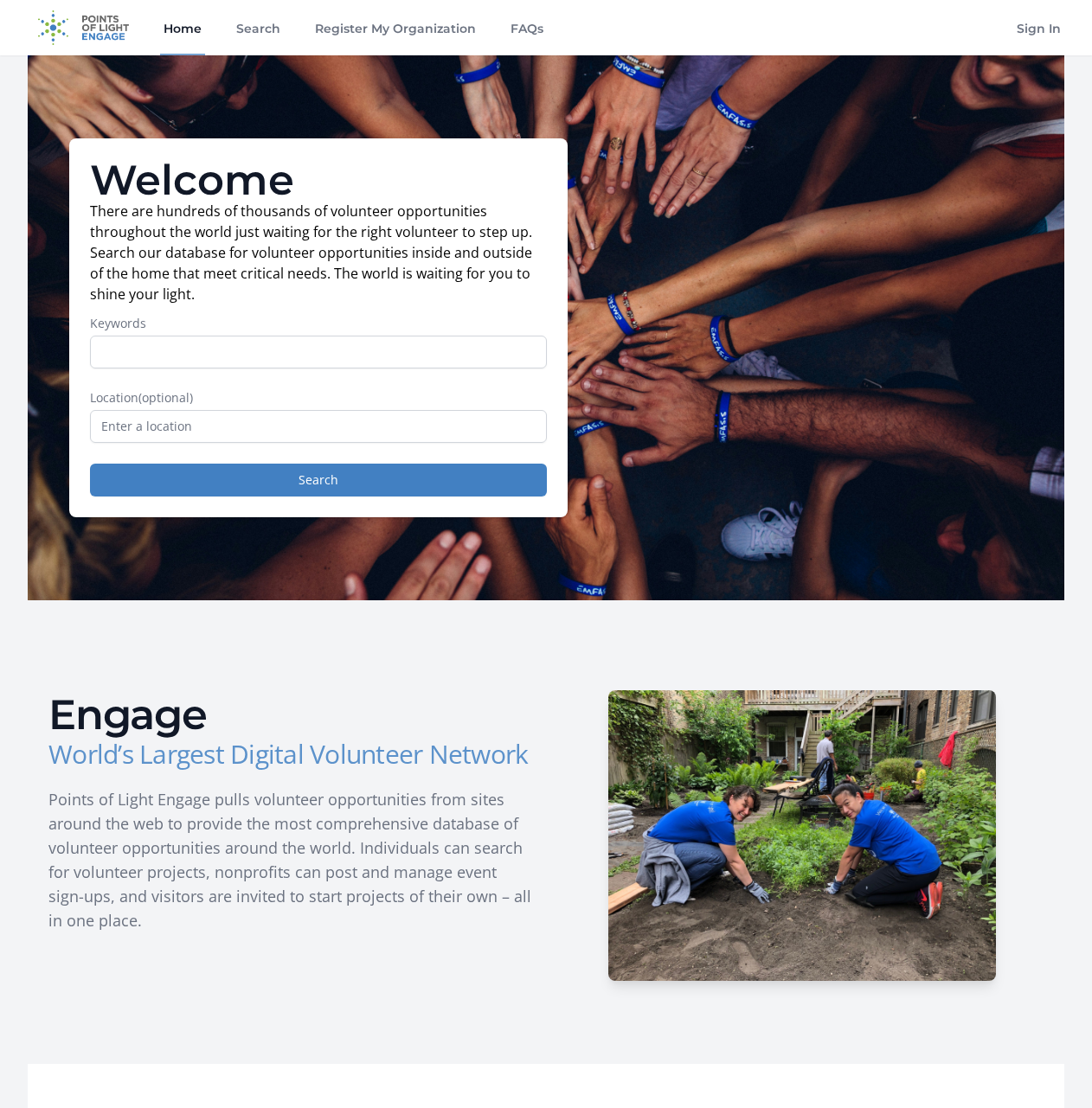 The image size is (1092, 1108). What do you see at coordinates (318, 252) in the screenshot?
I see `p: There are hundreds of thousands of volunteer opportunities throughout the world just waiting for ...` at bounding box center [318, 252].